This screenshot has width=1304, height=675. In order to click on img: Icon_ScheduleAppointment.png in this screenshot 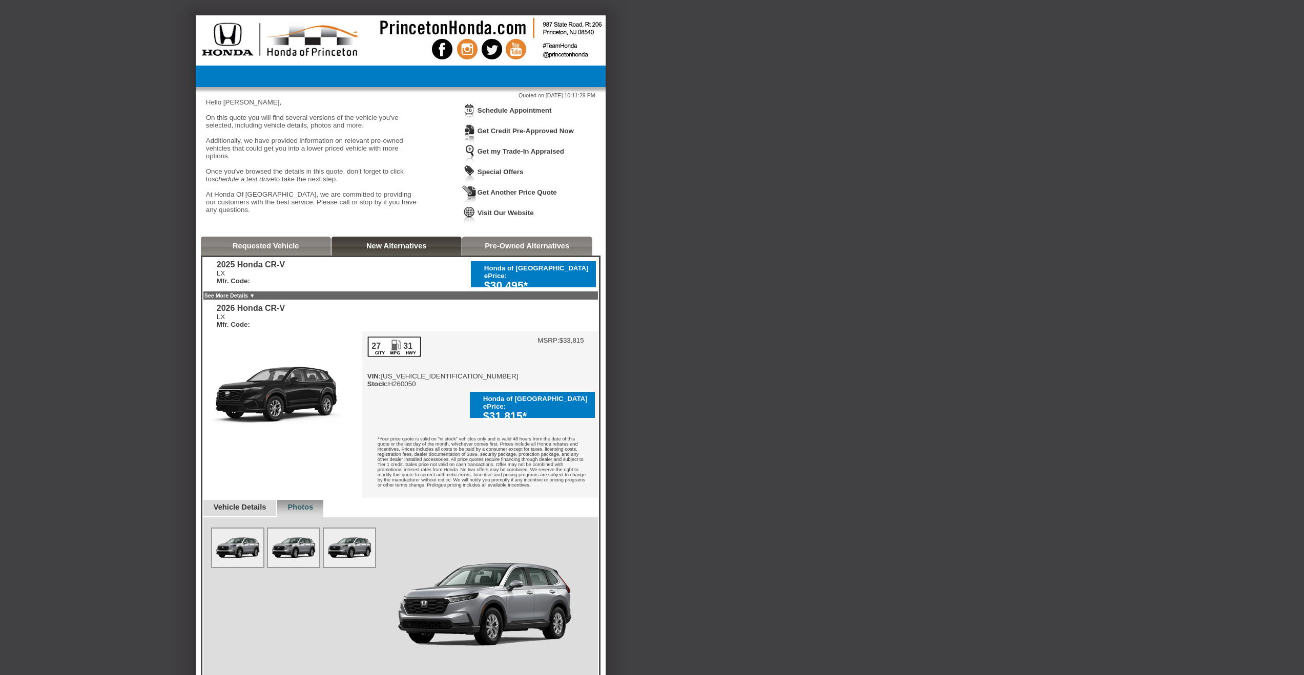, I will do `click(469, 113)`.